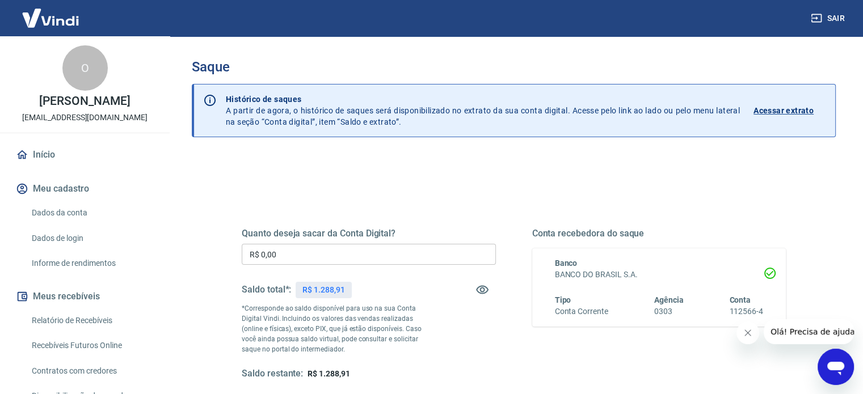 This screenshot has height=394, width=863. Describe the element at coordinates (51, 12) in the screenshot. I see `span: Olá! Precisa de ajuda?` at that location.